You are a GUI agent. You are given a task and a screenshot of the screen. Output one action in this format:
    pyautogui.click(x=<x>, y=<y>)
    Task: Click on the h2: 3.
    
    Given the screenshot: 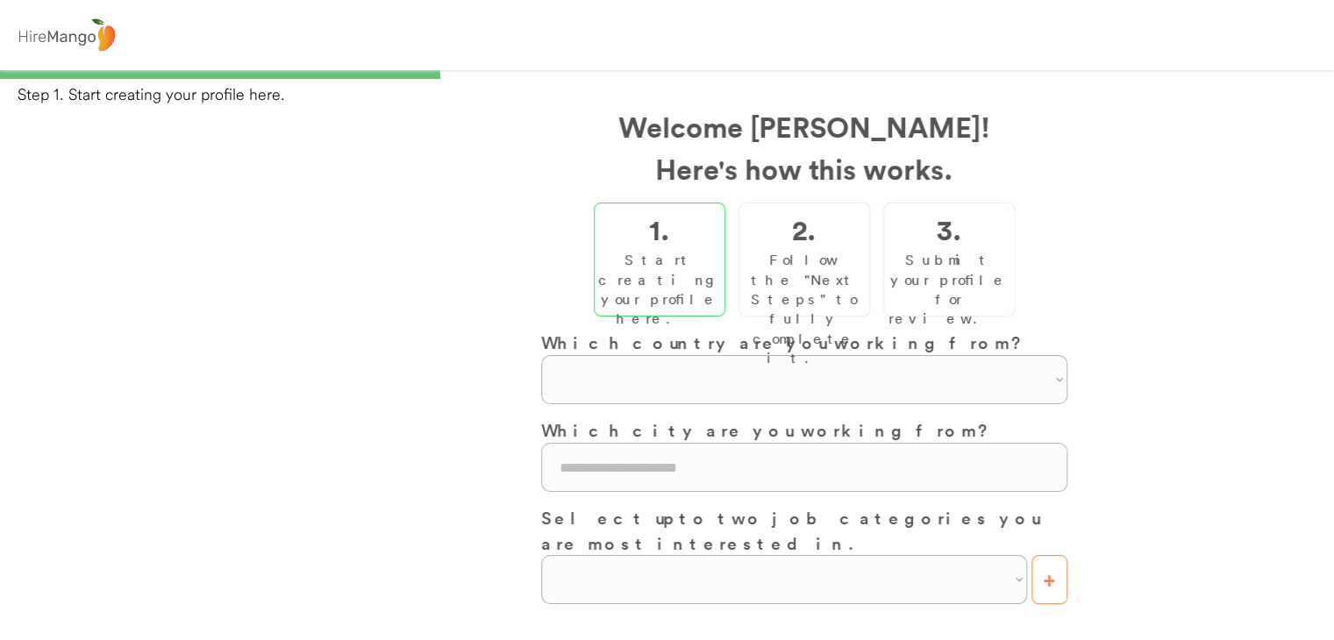 What is the action you would take?
    pyautogui.click(x=949, y=229)
    